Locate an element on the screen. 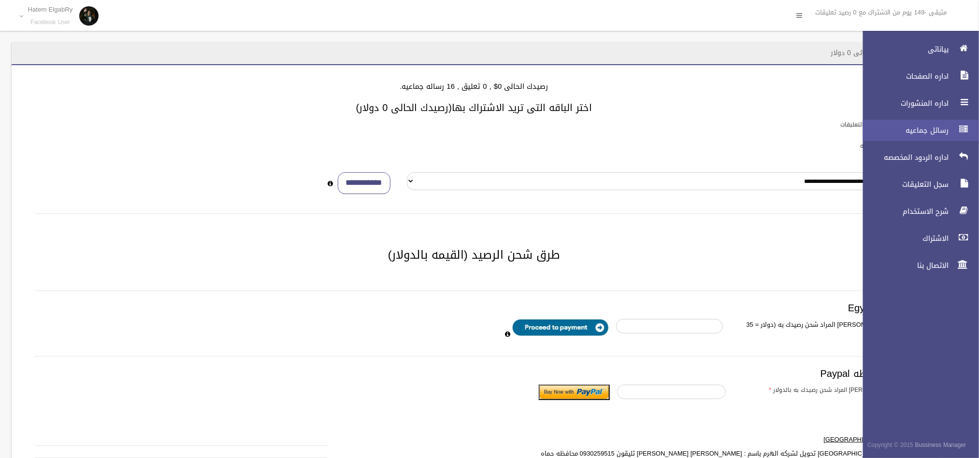 The image size is (979, 458). span: اداره الردود المخصصه is located at coordinates (903, 157).